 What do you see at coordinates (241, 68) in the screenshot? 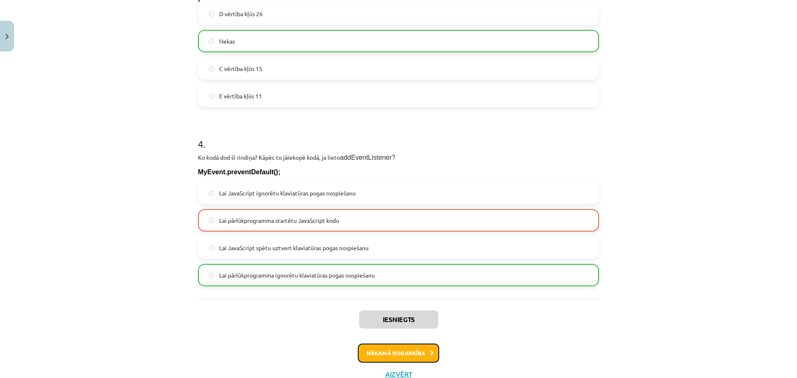
I see `span: C vērtība kļūs 15` at bounding box center [241, 68].